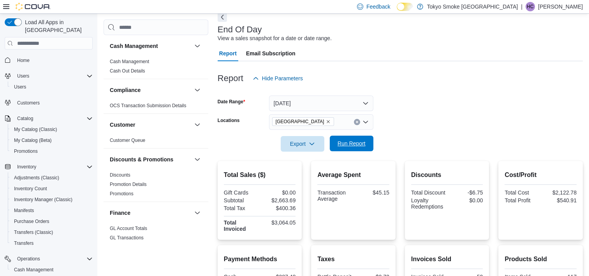 This screenshot has width=589, height=276. Describe the element at coordinates (141, 159) in the screenshot. I see `h3: Discounts & Promotions` at that location.